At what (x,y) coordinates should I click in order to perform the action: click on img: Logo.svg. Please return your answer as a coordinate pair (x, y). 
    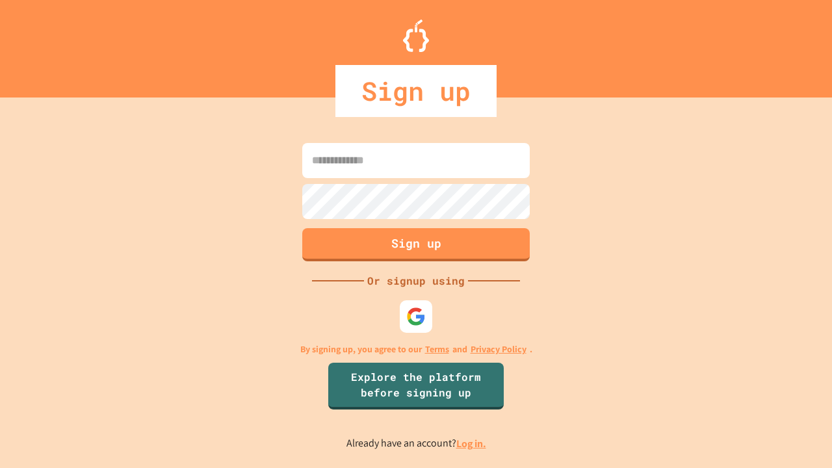
    Looking at the image, I should click on (416, 36).